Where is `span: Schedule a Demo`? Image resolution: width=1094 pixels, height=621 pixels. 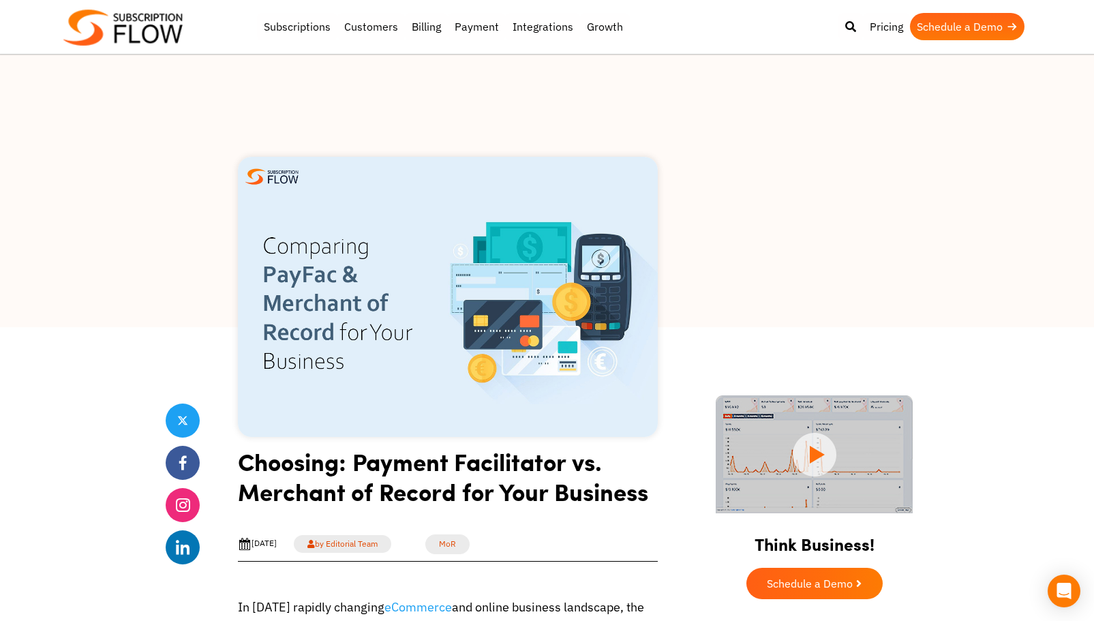
span: Schedule a Demo is located at coordinates (810, 584).